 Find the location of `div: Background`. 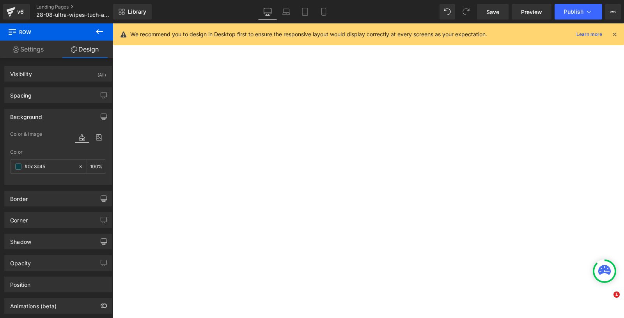

div: Background is located at coordinates (26, 115).